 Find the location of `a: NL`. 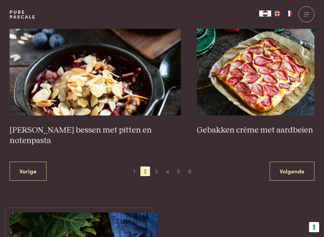

a: NL is located at coordinates (265, 14).